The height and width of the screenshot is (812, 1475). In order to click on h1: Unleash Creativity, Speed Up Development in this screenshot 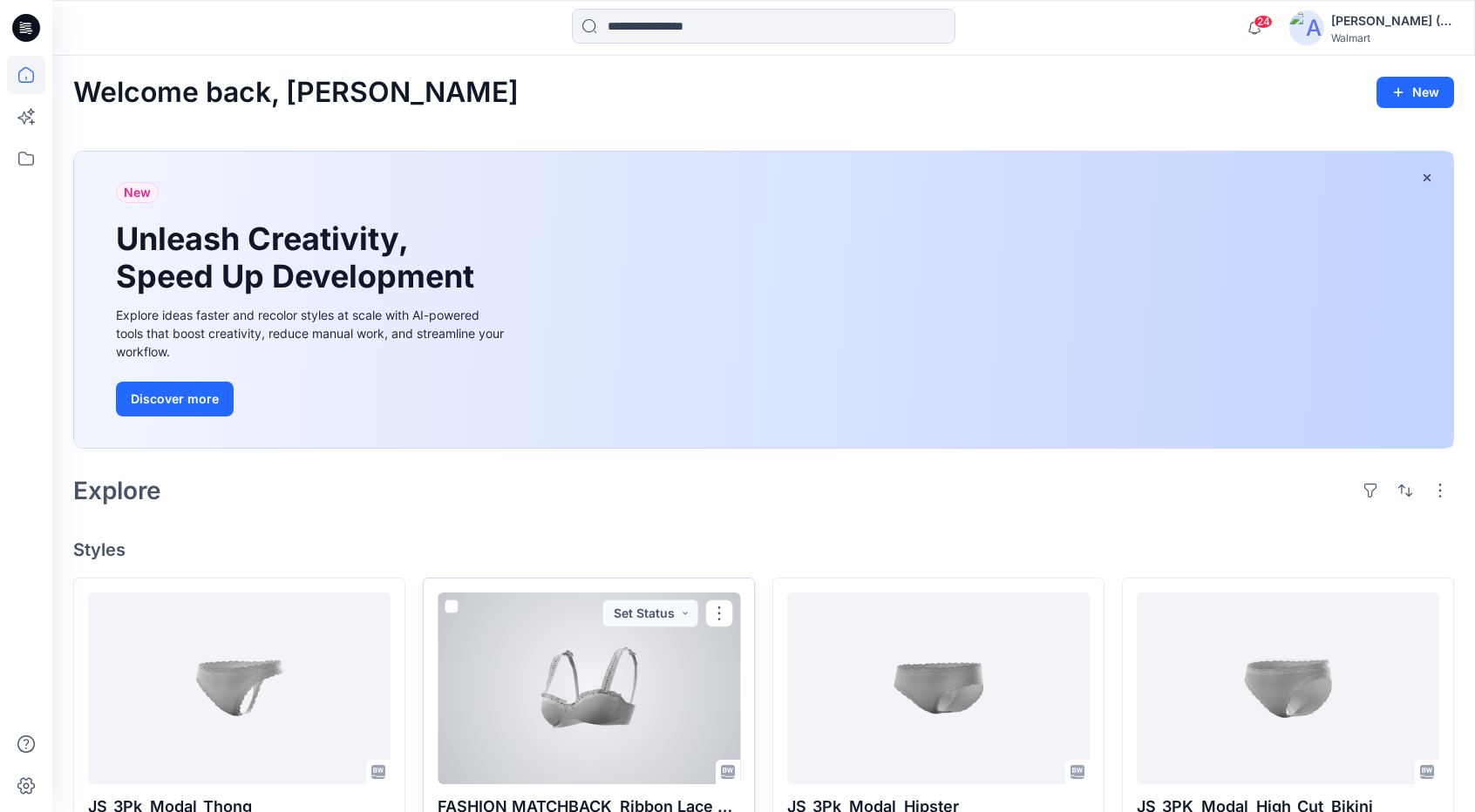, I will do `click(299, 258)`.